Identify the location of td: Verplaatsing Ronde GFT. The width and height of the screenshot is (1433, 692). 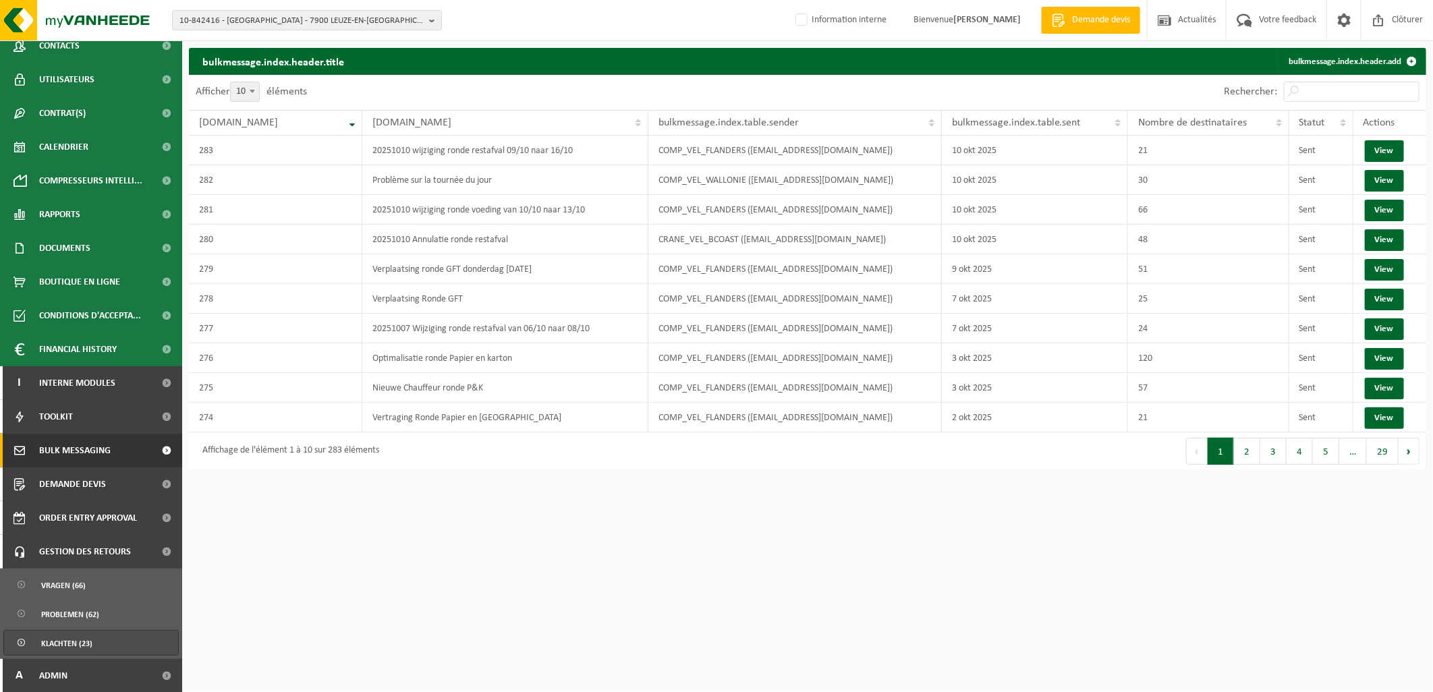
(505, 299).